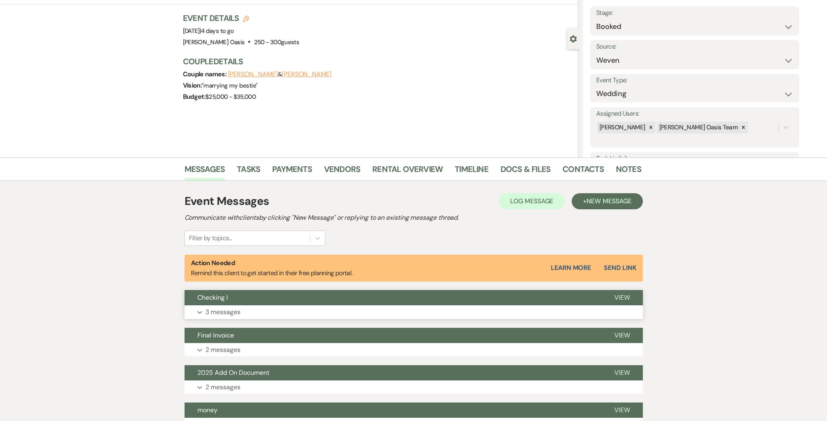 Image resolution: width=827 pixels, height=421 pixels. Describe the element at coordinates (414, 312) in the screenshot. I see `button: 3 messages` at that location.